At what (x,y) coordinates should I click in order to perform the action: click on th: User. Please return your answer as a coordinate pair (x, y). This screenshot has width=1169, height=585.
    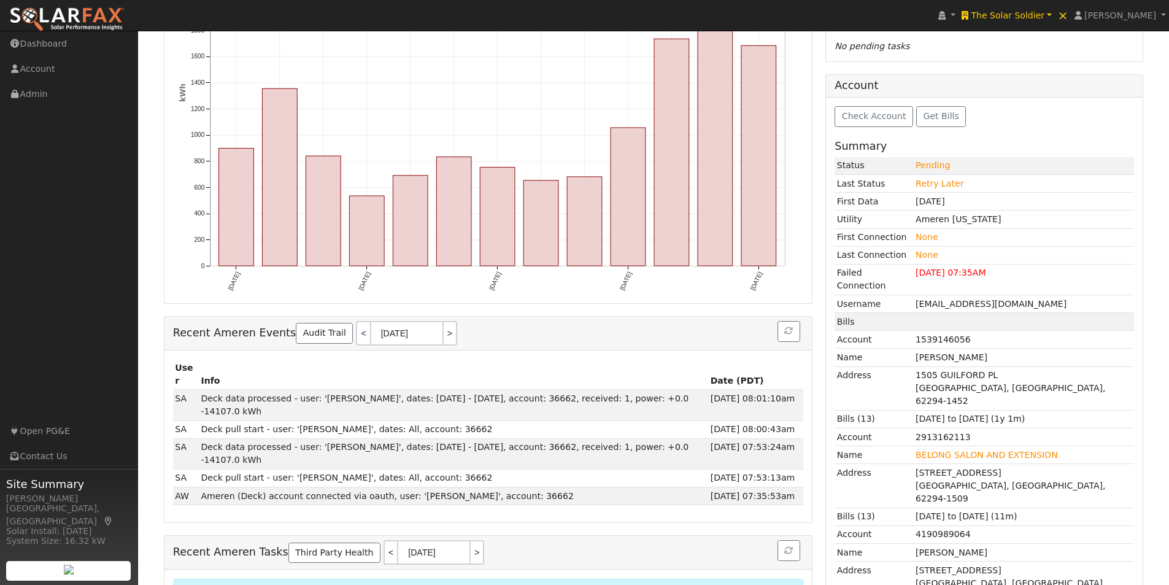
    Looking at the image, I should click on (186, 374).